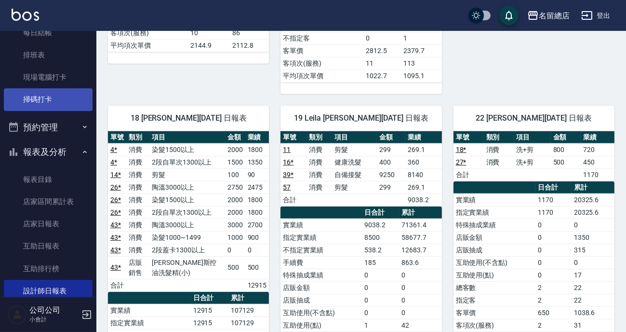 This screenshot has width=626, height=332. I want to click on div: 名留總店, so click(554, 15).